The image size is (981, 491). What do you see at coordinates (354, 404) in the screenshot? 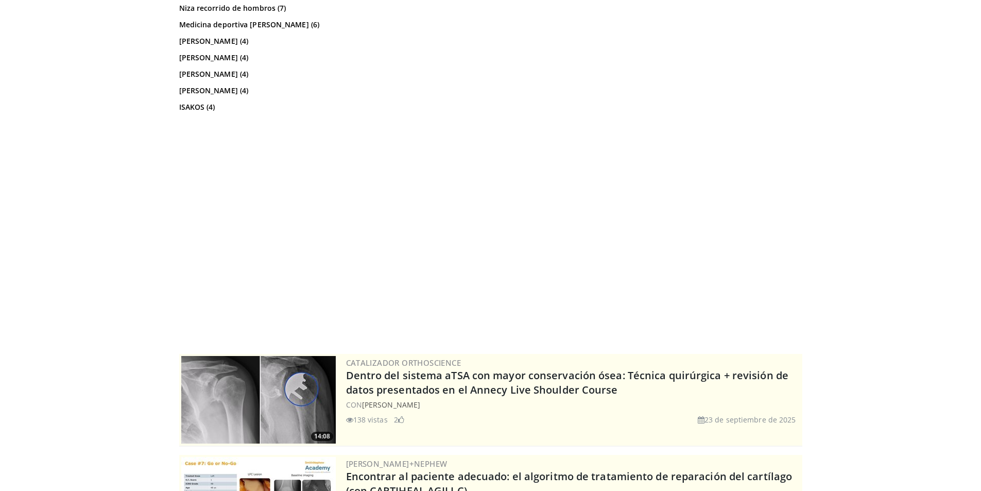
I see `font: CON` at bounding box center [354, 404].